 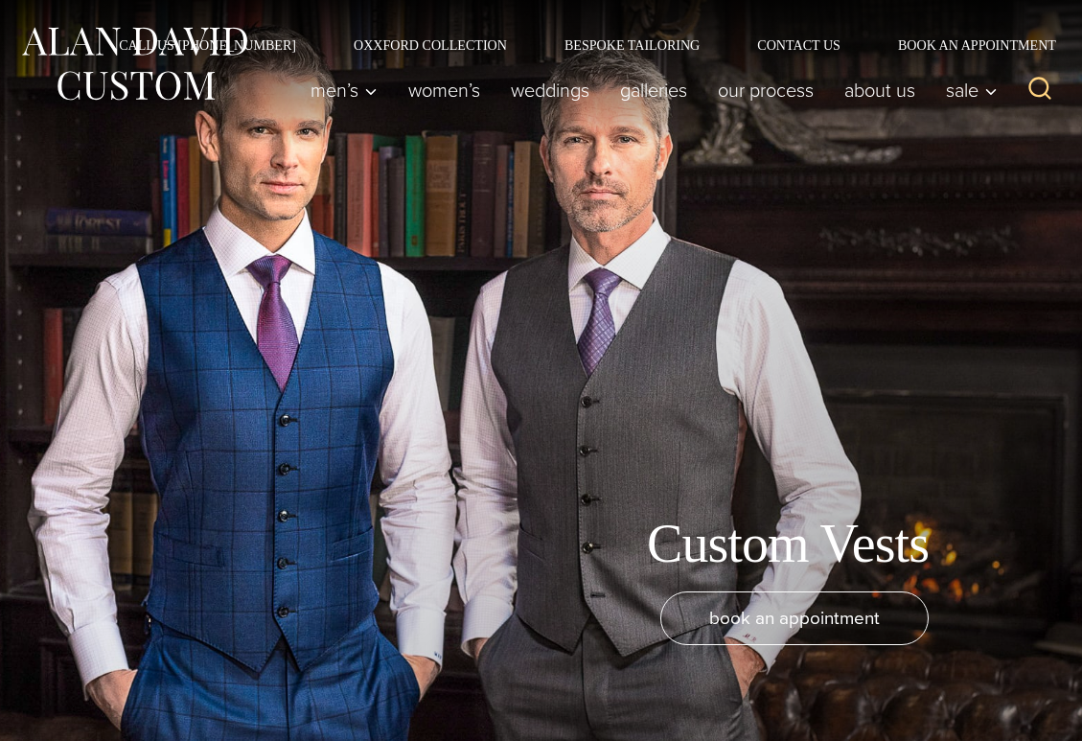 I want to click on a: Bespoke Tailoring, so click(x=631, y=45).